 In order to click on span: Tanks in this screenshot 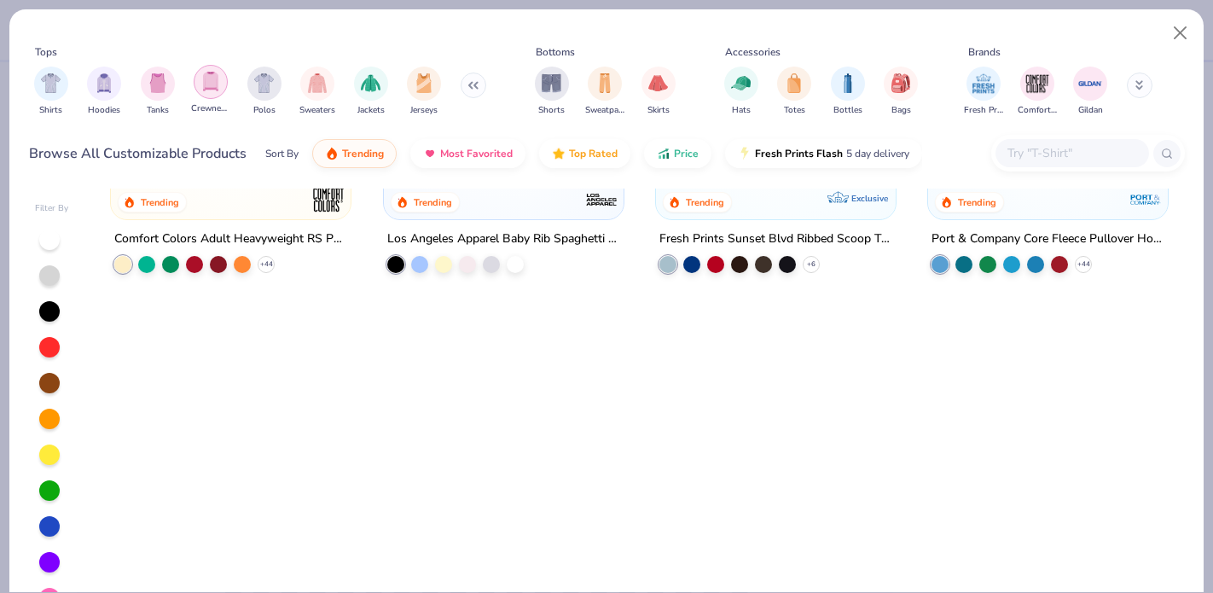, I will do `click(158, 110)`.